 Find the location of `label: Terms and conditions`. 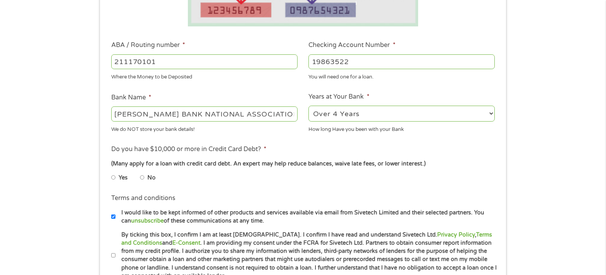

label: Terms and conditions is located at coordinates (143, 198).